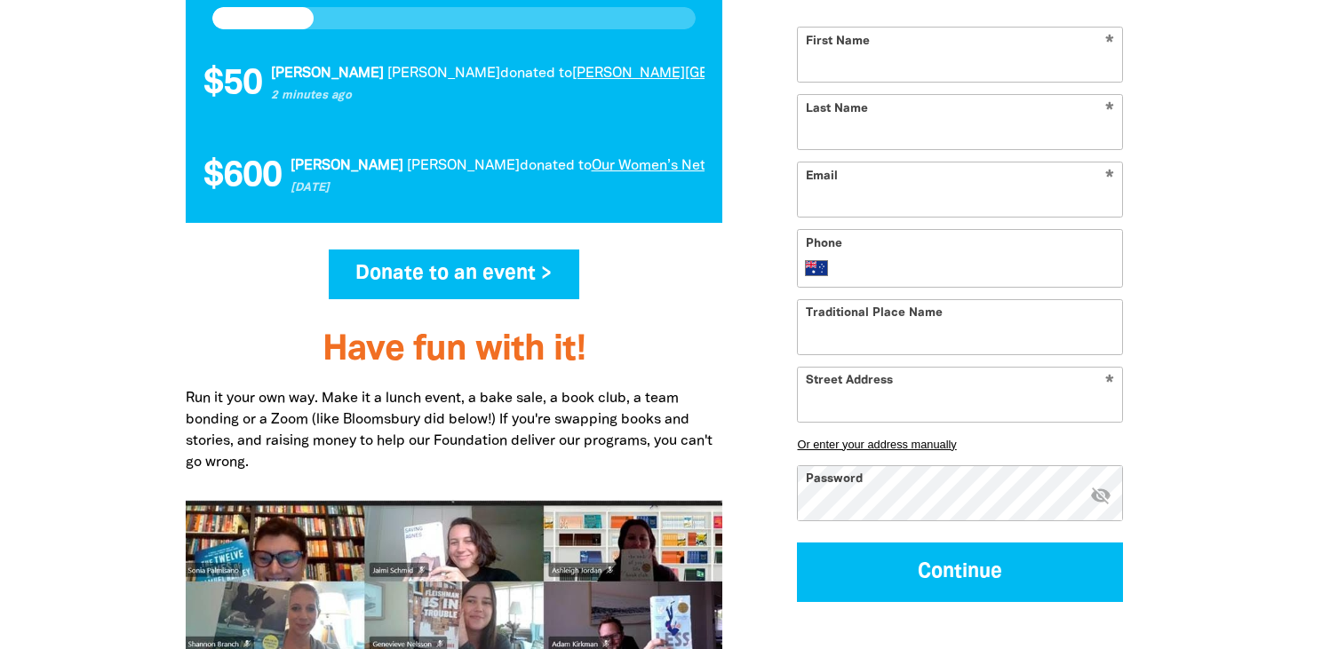 Image resolution: width=1330 pixels, height=649 pixels. What do you see at coordinates (454, 431) in the screenshot?
I see `p: Run it your own way. Make it a lunch event, a bake sale, a book club, a team bonding or a Zoom (l...` at bounding box center [454, 431].